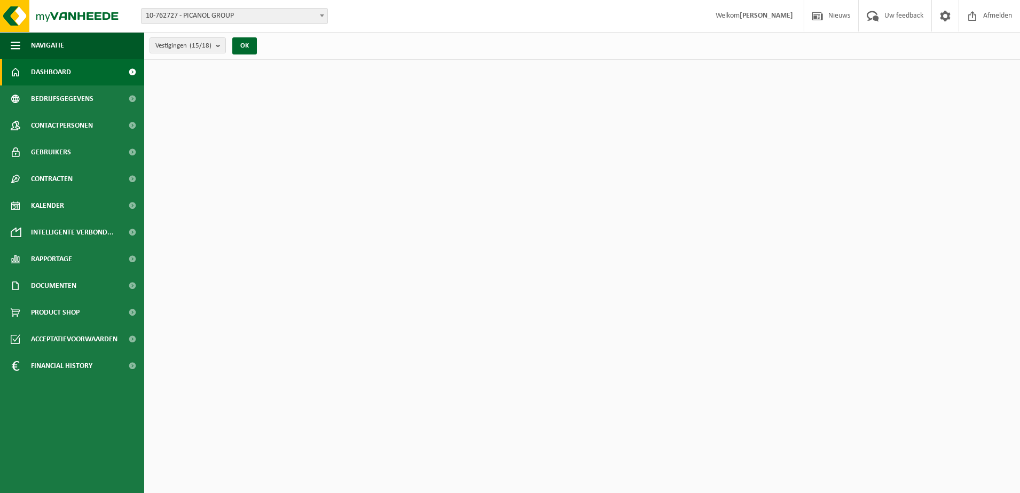 The height and width of the screenshot is (493, 1020). Describe the element at coordinates (72, 232) in the screenshot. I see `span: Intelligente verbond...` at that location.